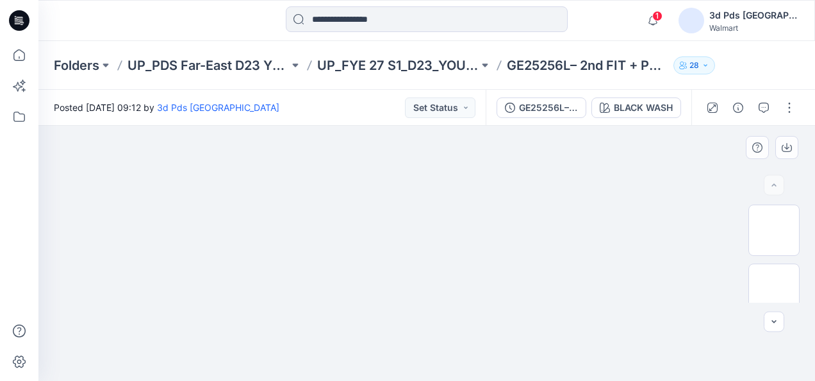  Describe the element at coordinates (542, 108) in the screenshot. I see `button: GE25256L–2nd FIT + PP Men’s Denim Jacket` at that location.